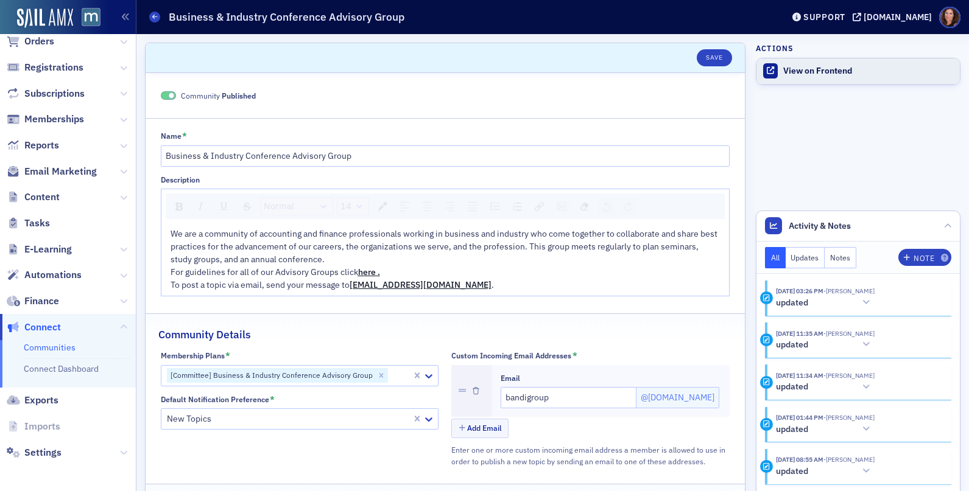 This screenshot has height=491, width=969. Describe the element at coordinates (45, 119) in the screenshot. I see `a: Memberships` at that location.